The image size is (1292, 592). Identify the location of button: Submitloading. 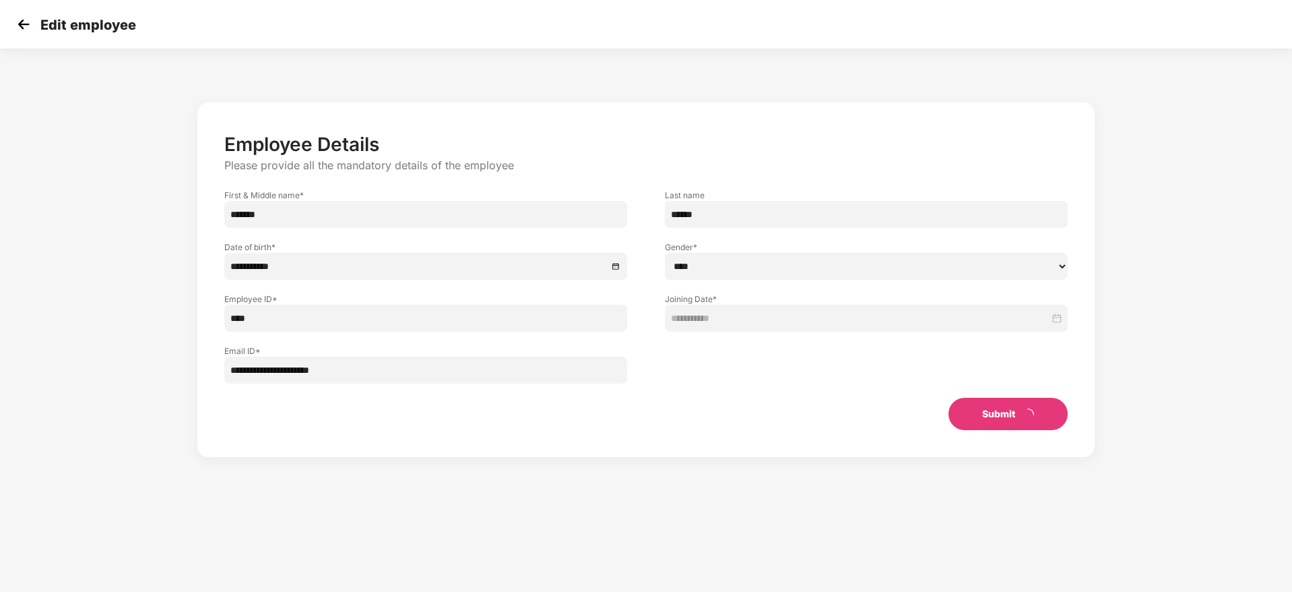
(1008, 414).